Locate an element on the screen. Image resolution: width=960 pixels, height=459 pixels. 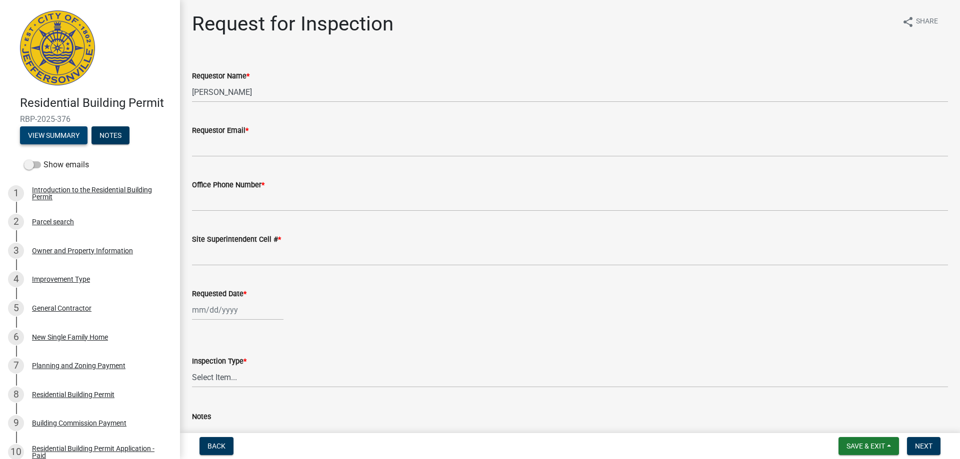
div: 9 is located at coordinates (16, 423).